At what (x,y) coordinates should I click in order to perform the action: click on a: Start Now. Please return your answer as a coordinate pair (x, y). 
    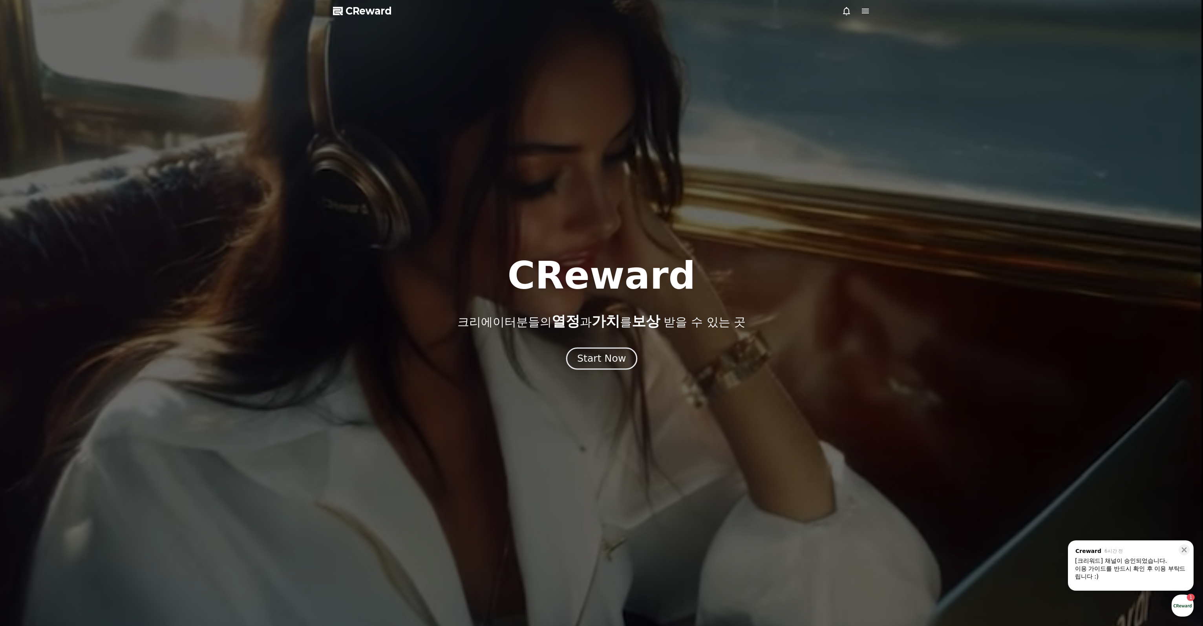
    Looking at the image, I should click on (602, 359).